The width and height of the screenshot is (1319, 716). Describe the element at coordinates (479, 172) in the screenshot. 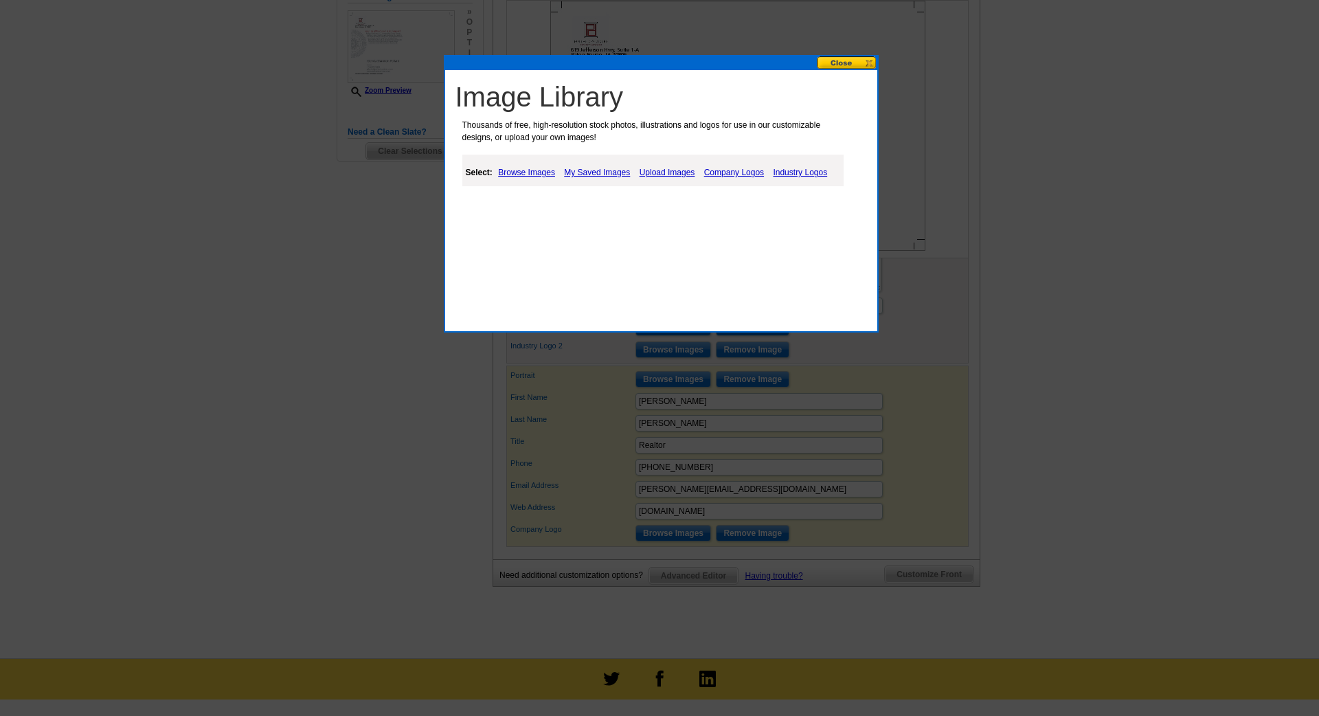

I see `strong: Select:` at that location.